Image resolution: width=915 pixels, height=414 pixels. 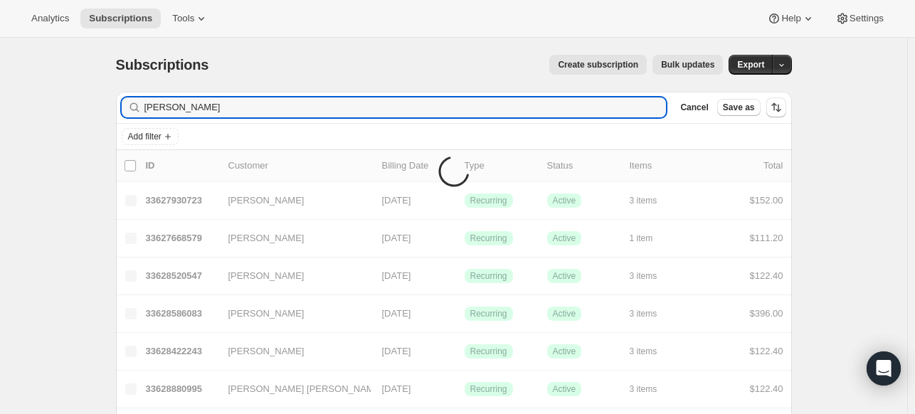 I want to click on button: Help, so click(x=791, y=18).